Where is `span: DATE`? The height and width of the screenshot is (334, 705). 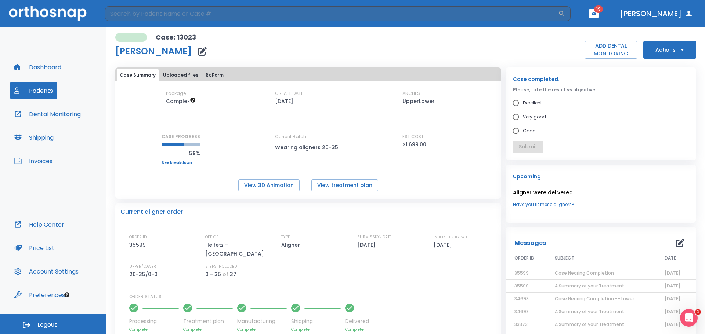
span: DATE is located at coordinates (670, 258).